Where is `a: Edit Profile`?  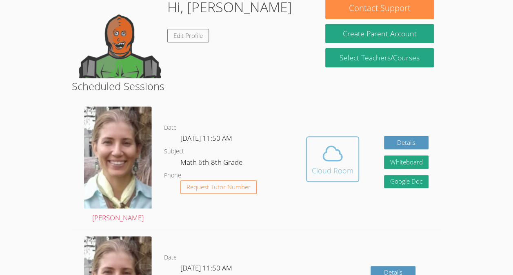 a: Edit Profile is located at coordinates (188, 36).